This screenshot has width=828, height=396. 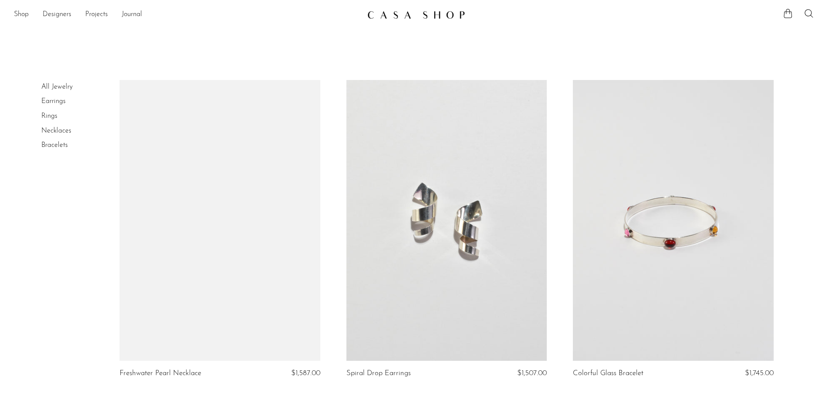 I want to click on ul: NEW HEADER MENU, so click(x=187, y=15).